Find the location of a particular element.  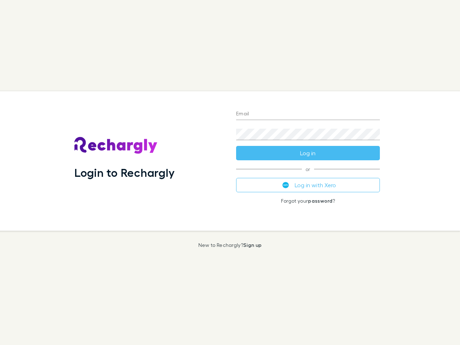

span: or is located at coordinates (308, 169).